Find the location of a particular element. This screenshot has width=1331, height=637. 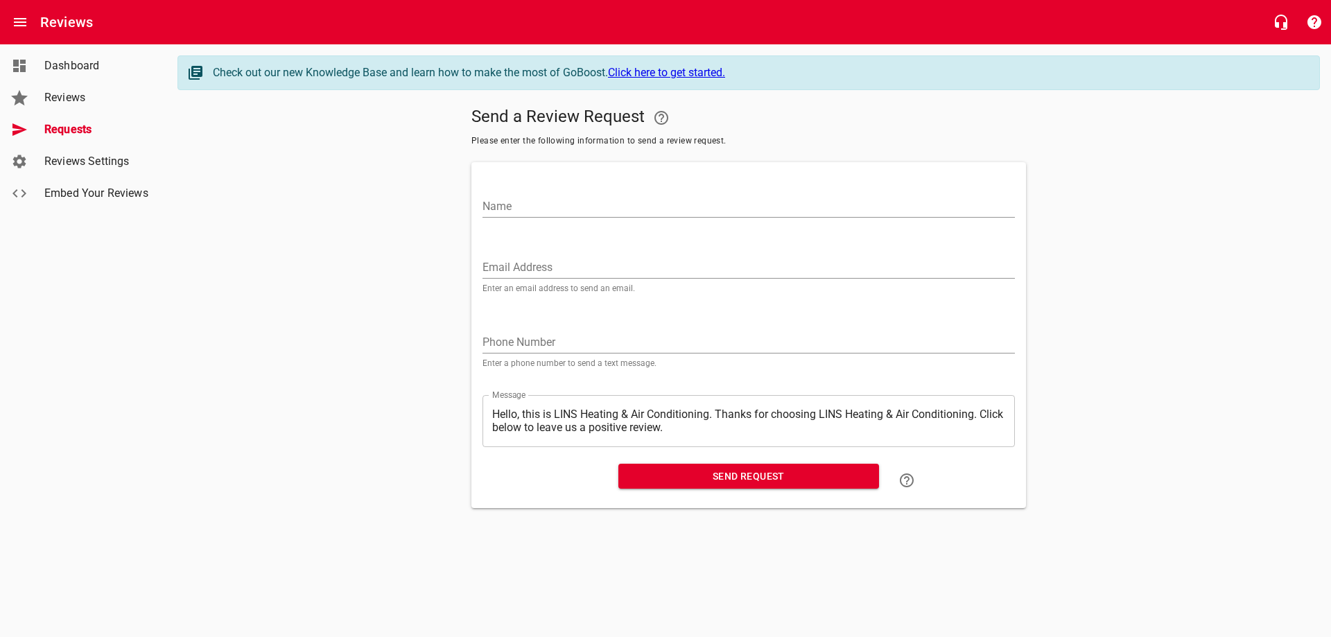

span: Dashboard is located at coordinates (97, 66).